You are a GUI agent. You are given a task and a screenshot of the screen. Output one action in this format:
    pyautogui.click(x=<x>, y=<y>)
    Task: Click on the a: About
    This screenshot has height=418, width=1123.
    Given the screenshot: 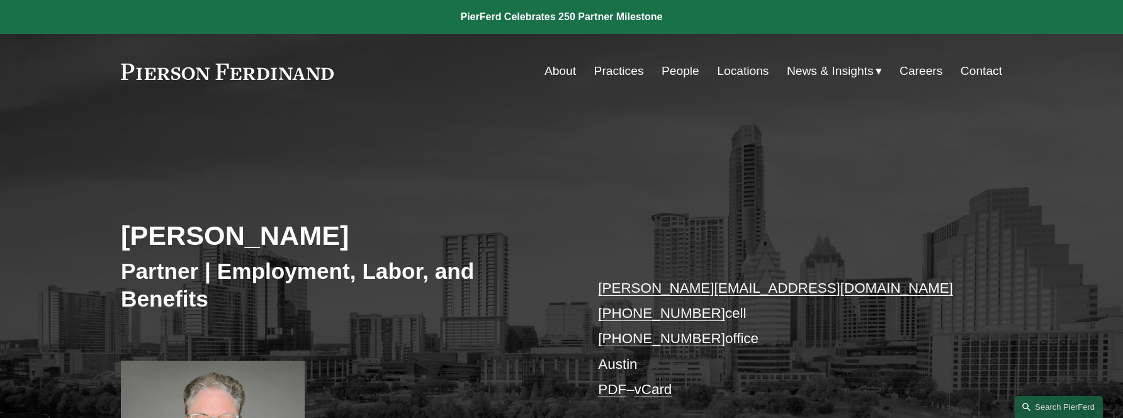 What is the action you would take?
    pyautogui.click(x=560, y=71)
    